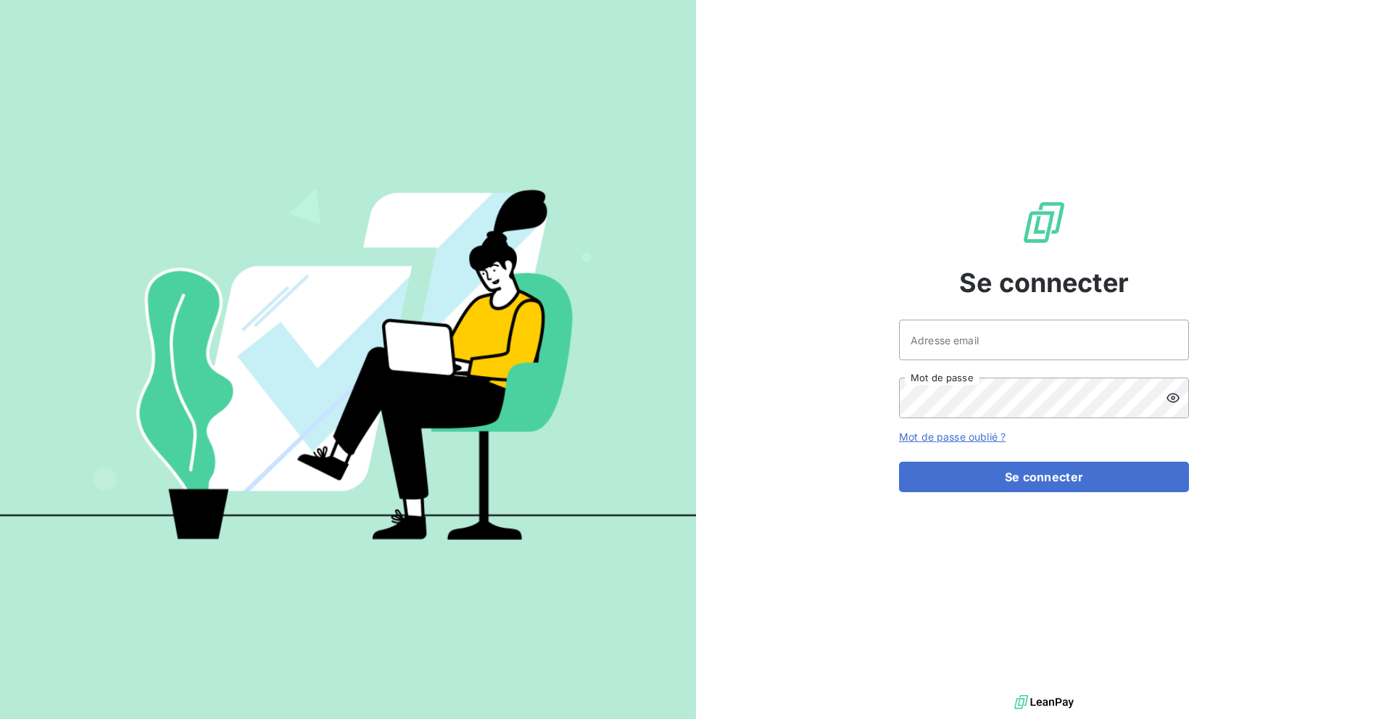 This screenshot has width=1392, height=719. What do you see at coordinates (1044, 477) in the screenshot?
I see `button: Se connecter` at bounding box center [1044, 477].